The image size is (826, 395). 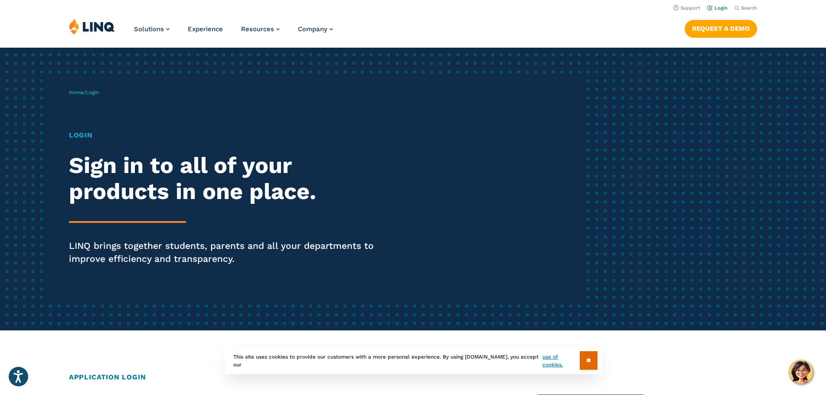 I want to click on h2: Sign in to all of your products in one place., so click(x=228, y=179).